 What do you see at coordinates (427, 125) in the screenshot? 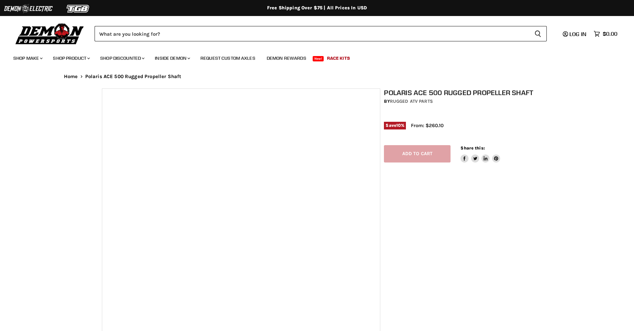
I see `span: From: $260.10` at bounding box center [427, 125].